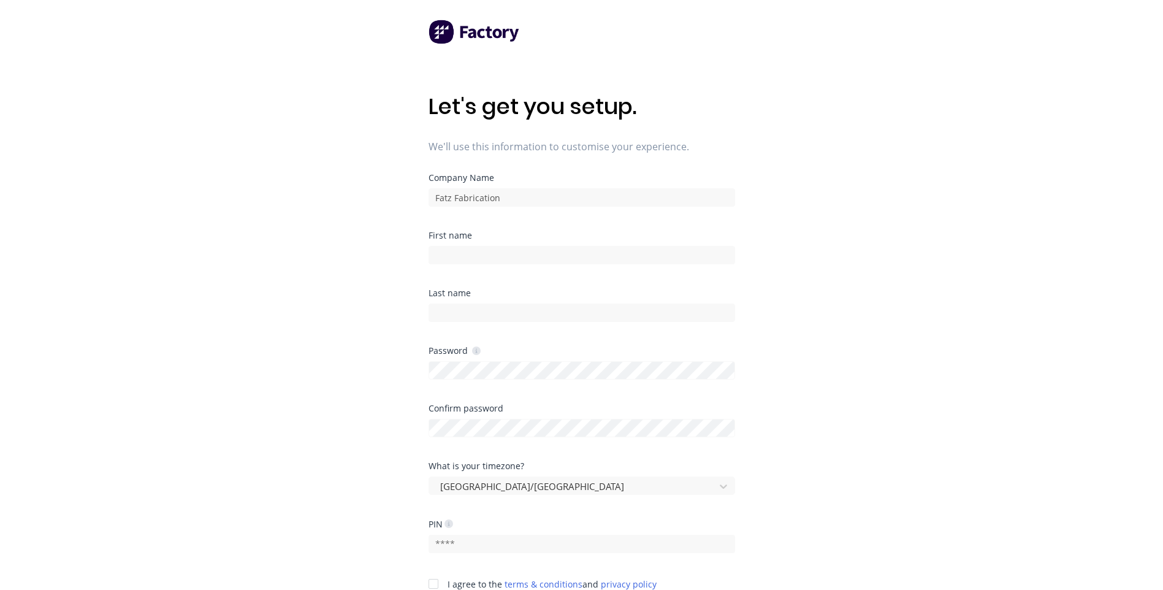 This screenshot has width=1163, height=590. I want to click on div: What is your timezone?, so click(582, 466).